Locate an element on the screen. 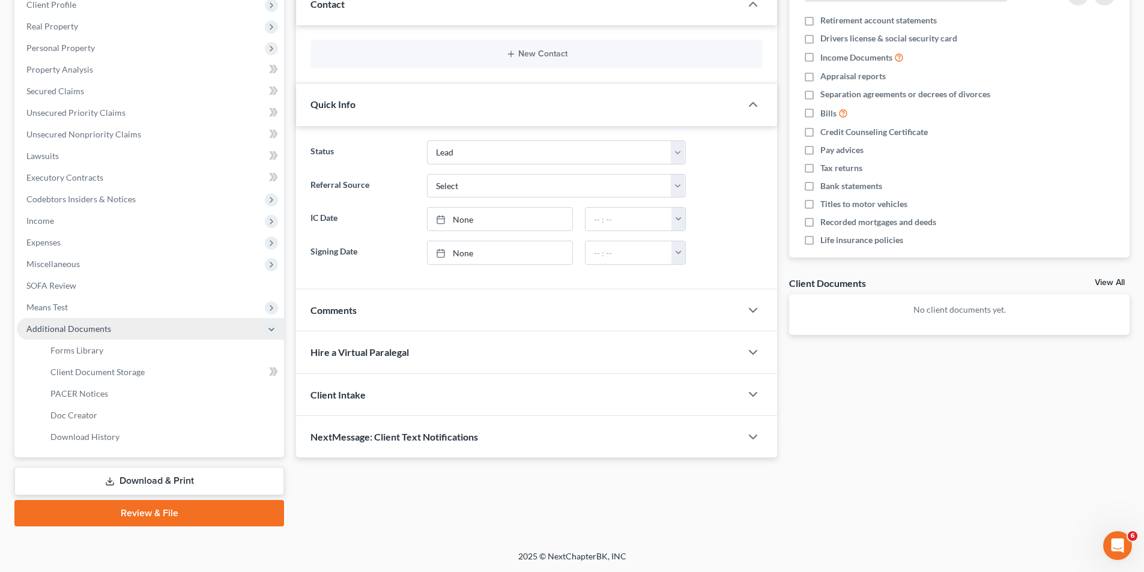 This screenshot has width=1144, height=572. span: Appraisal reports is located at coordinates (852, 76).